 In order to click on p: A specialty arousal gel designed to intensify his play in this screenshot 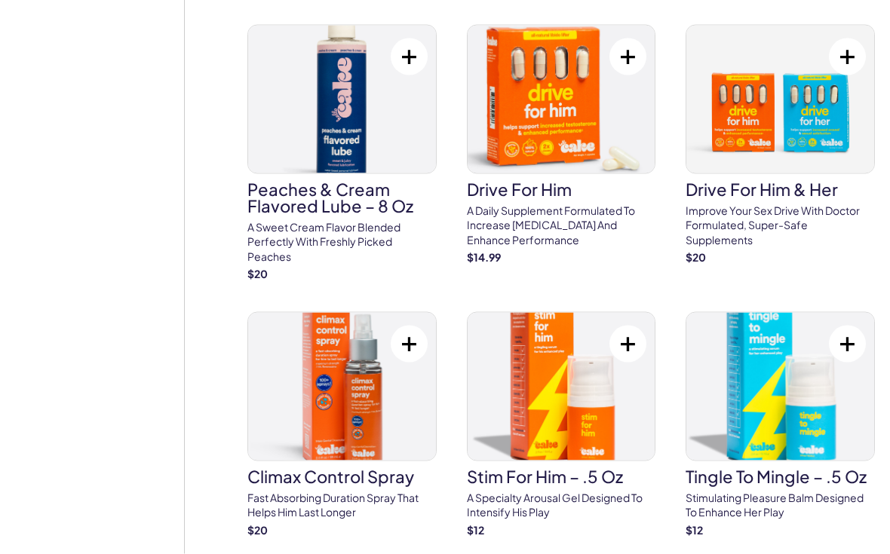, I will do `click(561, 505)`.